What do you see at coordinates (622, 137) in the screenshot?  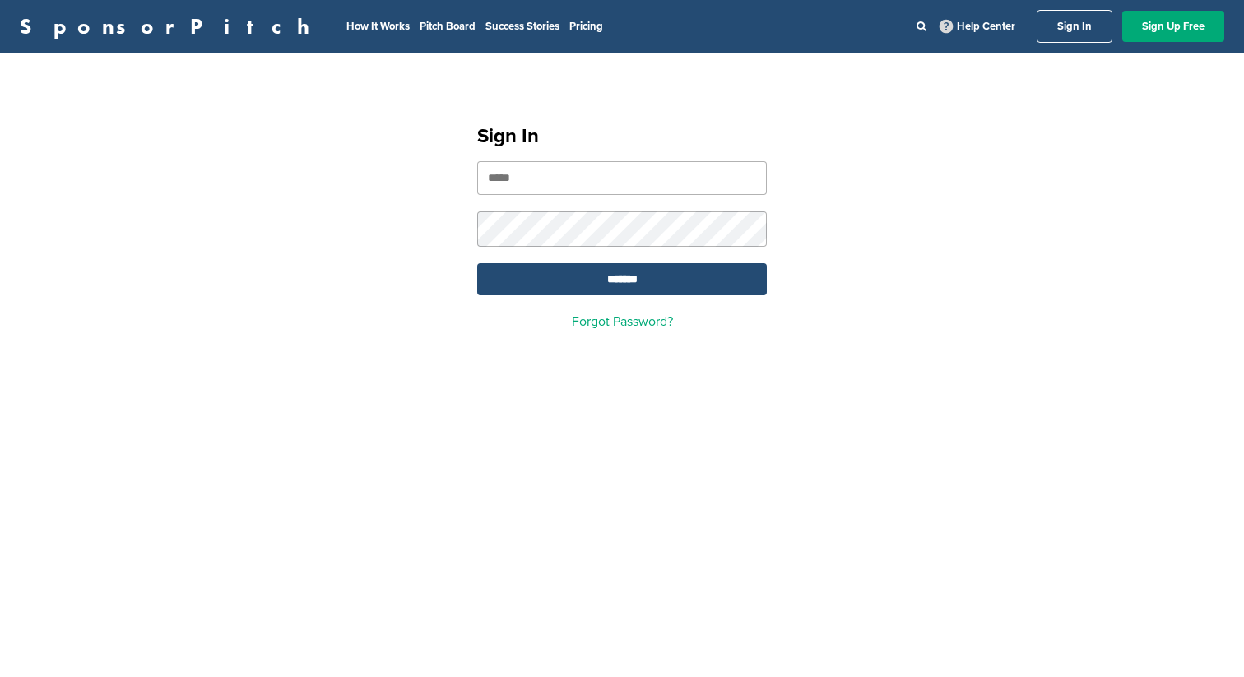 I see `h1: Sign In` at bounding box center [622, 137].